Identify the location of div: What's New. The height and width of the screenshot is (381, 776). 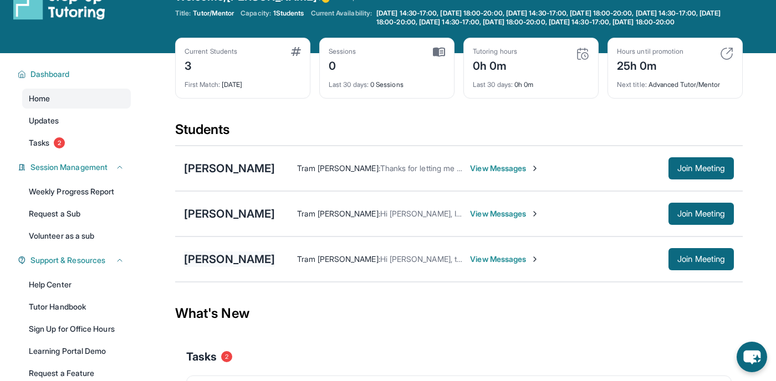
(459, 314).